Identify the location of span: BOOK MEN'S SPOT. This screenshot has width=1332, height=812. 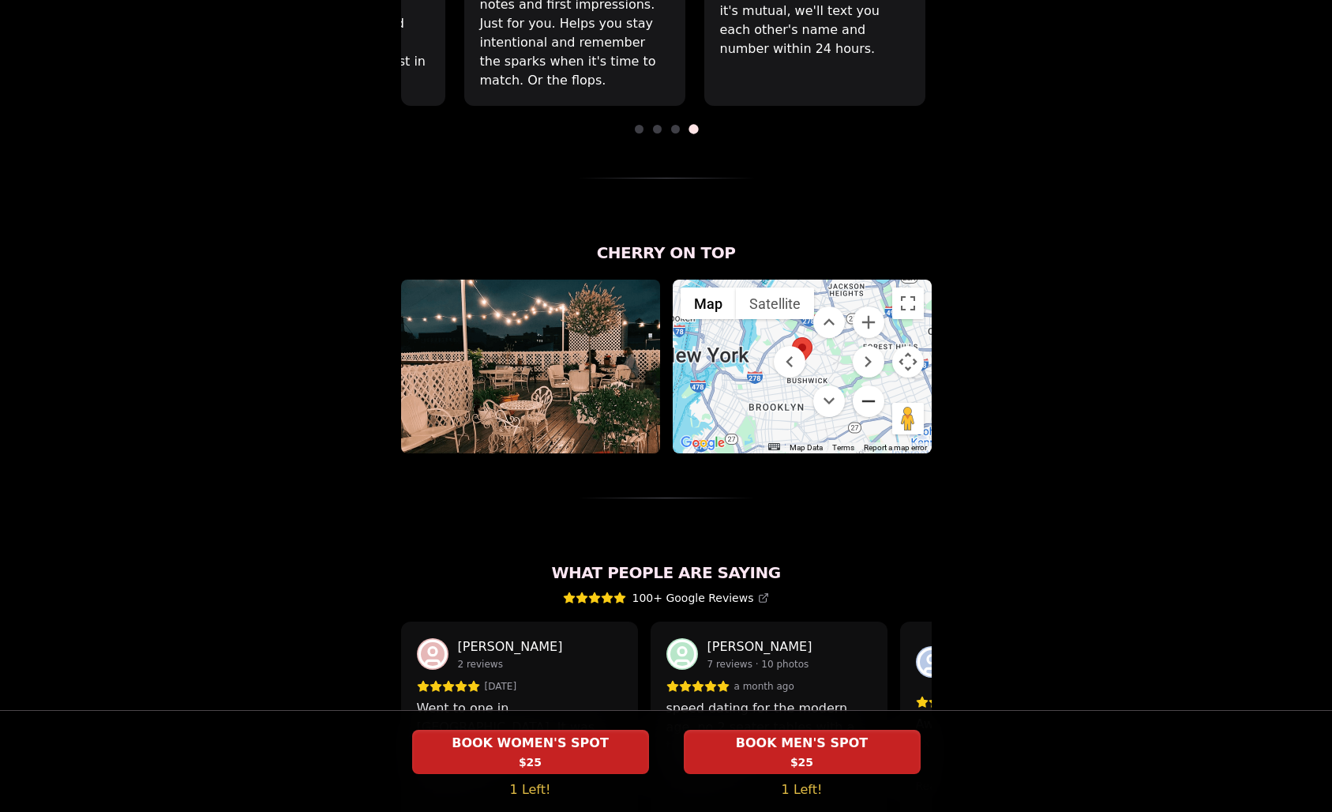
(802, 743).